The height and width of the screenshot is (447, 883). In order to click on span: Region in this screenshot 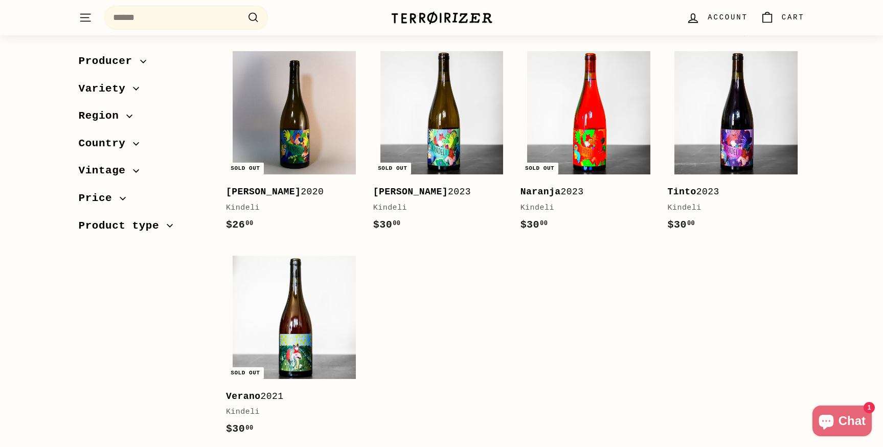, I will do `click(103, 116)`.